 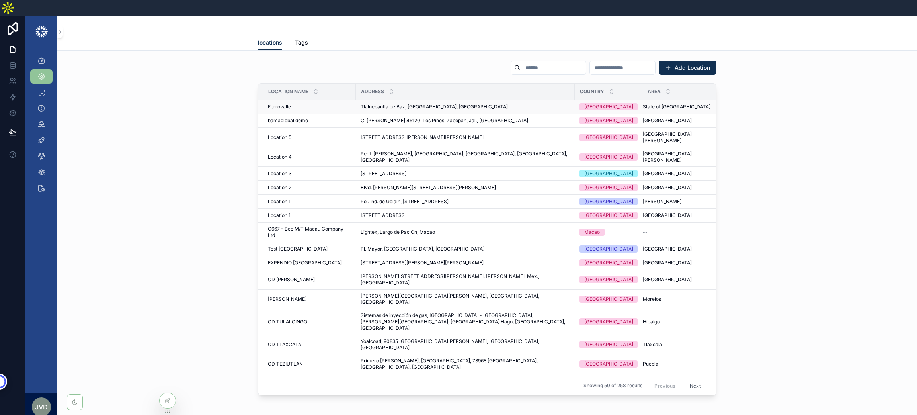 I want to click on span: Location 3, so click(x=279, y=173).